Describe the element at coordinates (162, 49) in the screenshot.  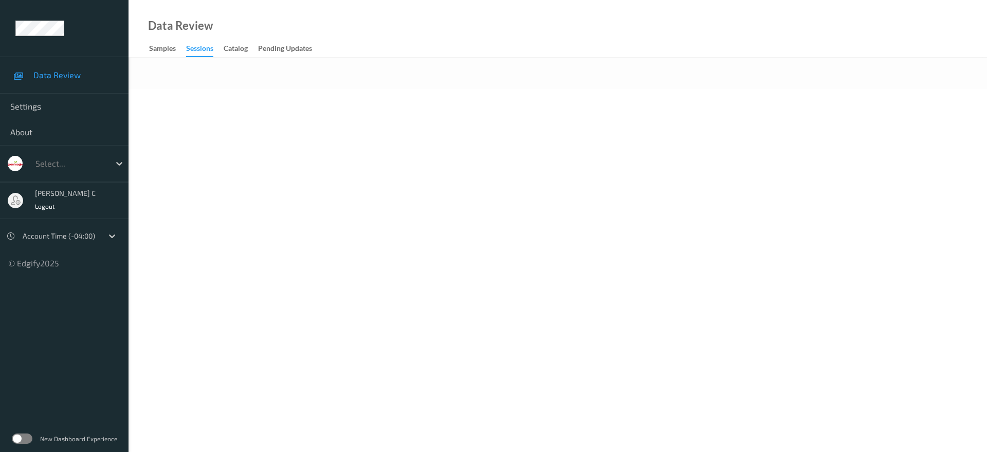
I see `div: Samples` at that location.